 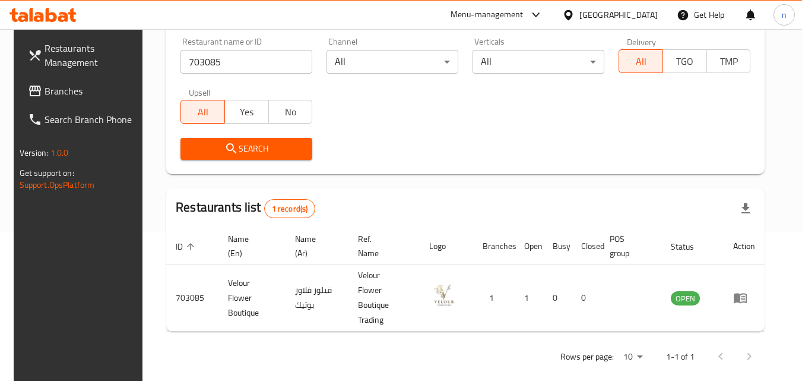 I want to click on span: n, so click(x=784, y=15).